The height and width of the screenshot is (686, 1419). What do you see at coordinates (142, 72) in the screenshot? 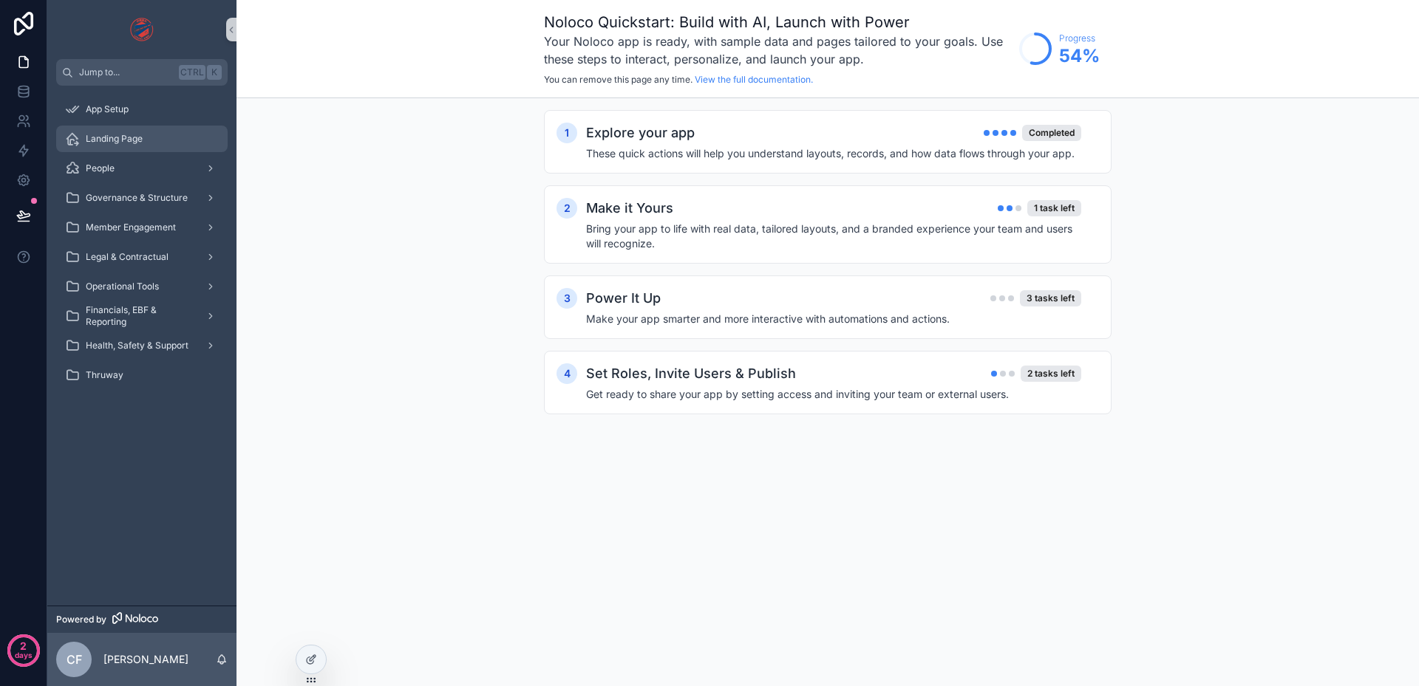
I see `button: Jump to...CtrlK` at bounding box center [142, 72].